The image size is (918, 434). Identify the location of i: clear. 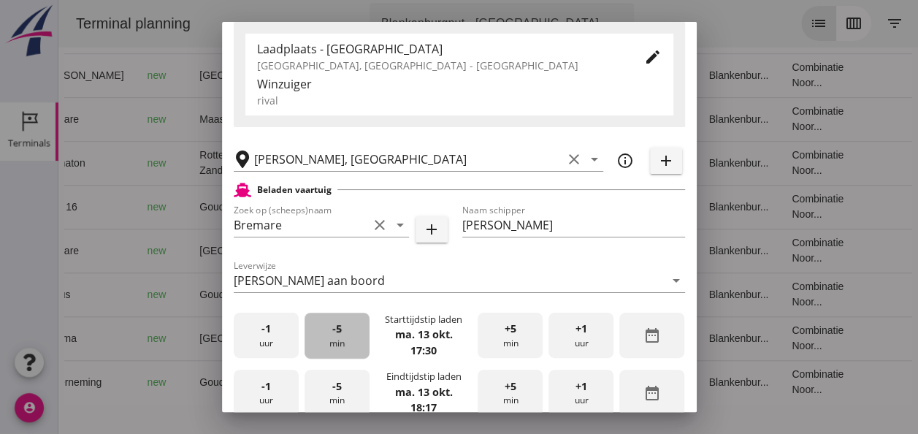
(574, 159).